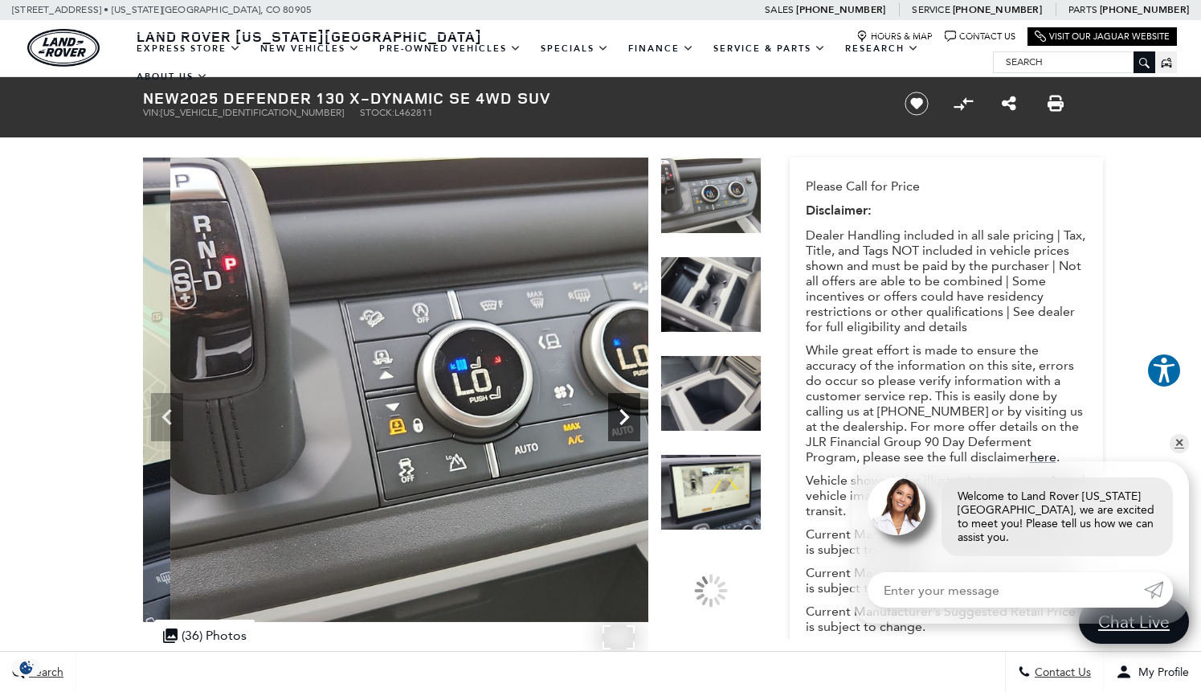 The height and width of the screenshot is (692, 1201). I want to click on a: Visit Our Jaguar Website, so click(1102, 36).